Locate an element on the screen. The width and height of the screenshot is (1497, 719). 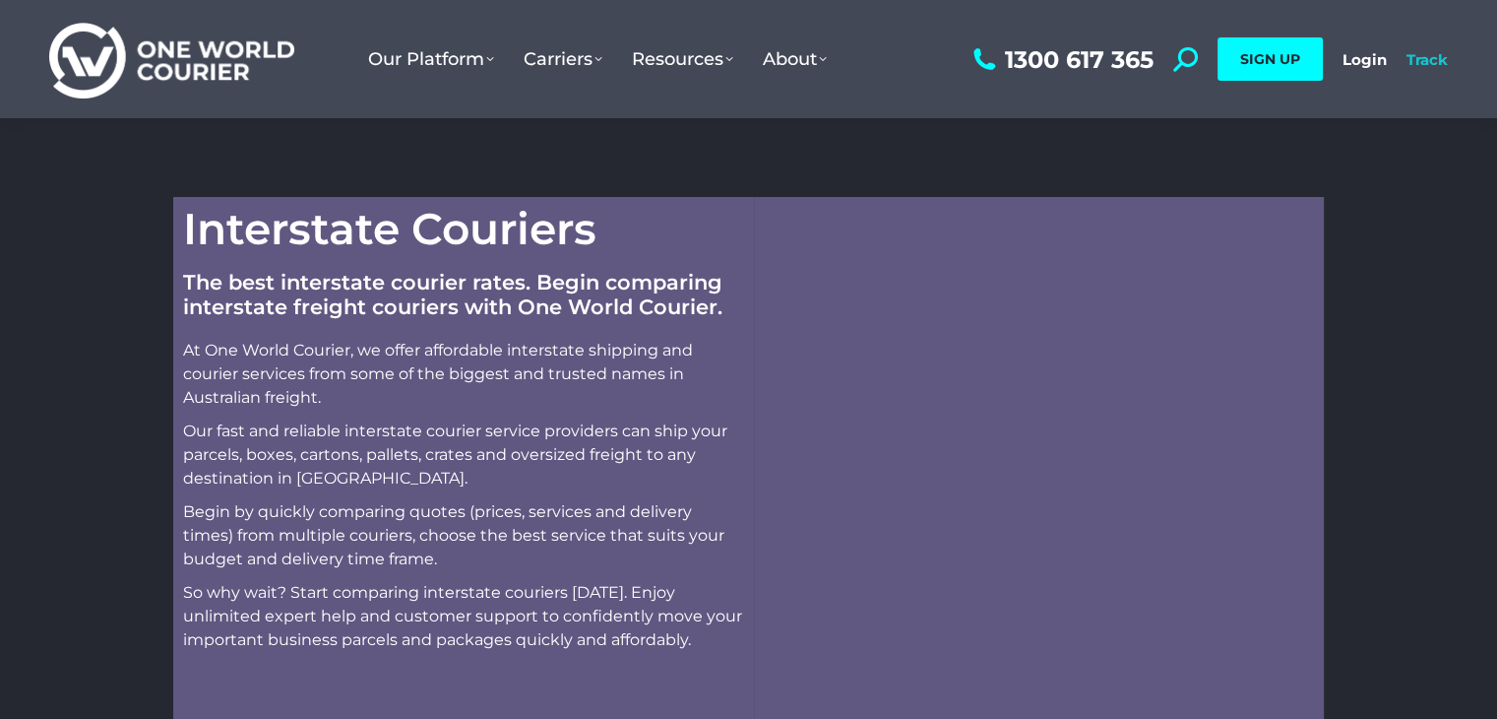
span: About is located at coordinates (794, 59).